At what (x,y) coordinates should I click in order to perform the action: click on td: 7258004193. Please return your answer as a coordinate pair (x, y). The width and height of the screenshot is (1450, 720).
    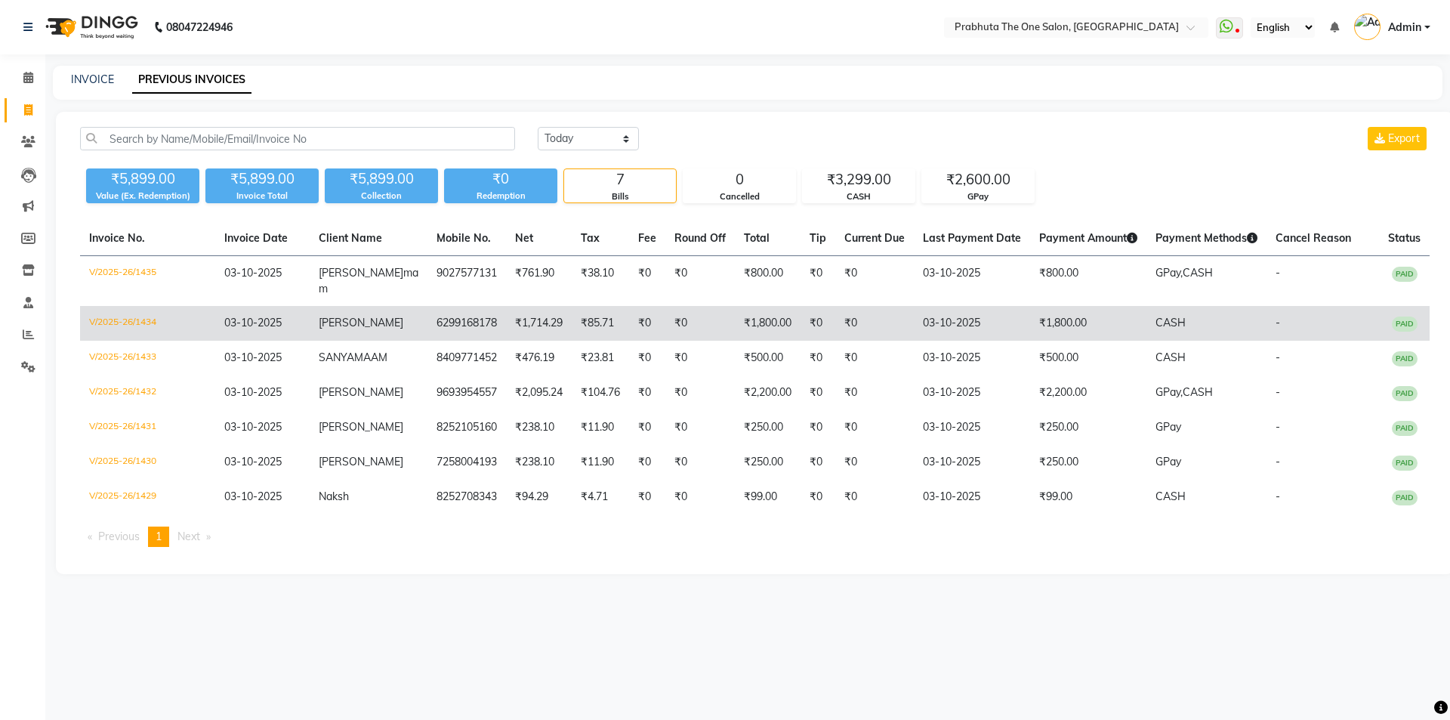
    Looking at the image, I should click on (467, 462).